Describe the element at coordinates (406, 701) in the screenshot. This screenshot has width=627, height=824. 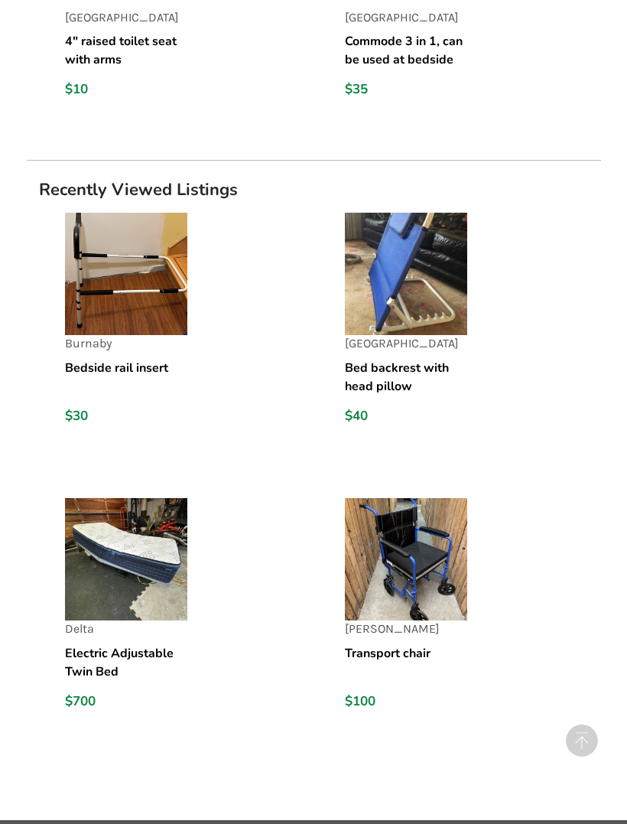
I see `div: $100` at that location.